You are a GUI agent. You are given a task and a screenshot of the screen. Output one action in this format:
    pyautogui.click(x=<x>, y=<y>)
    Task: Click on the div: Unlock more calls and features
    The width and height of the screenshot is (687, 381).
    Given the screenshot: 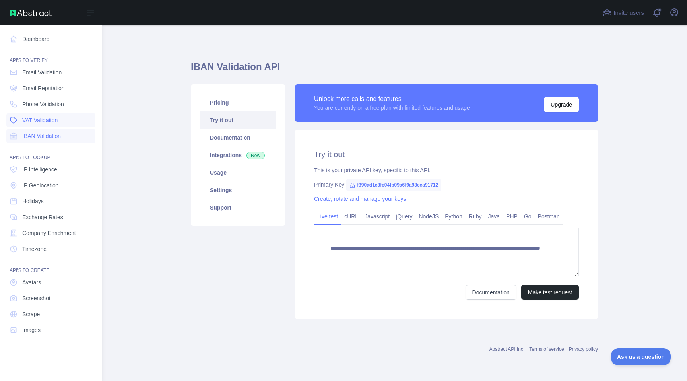 What is the action you would take?
    pyautogui.click(x=392, y=99)
    